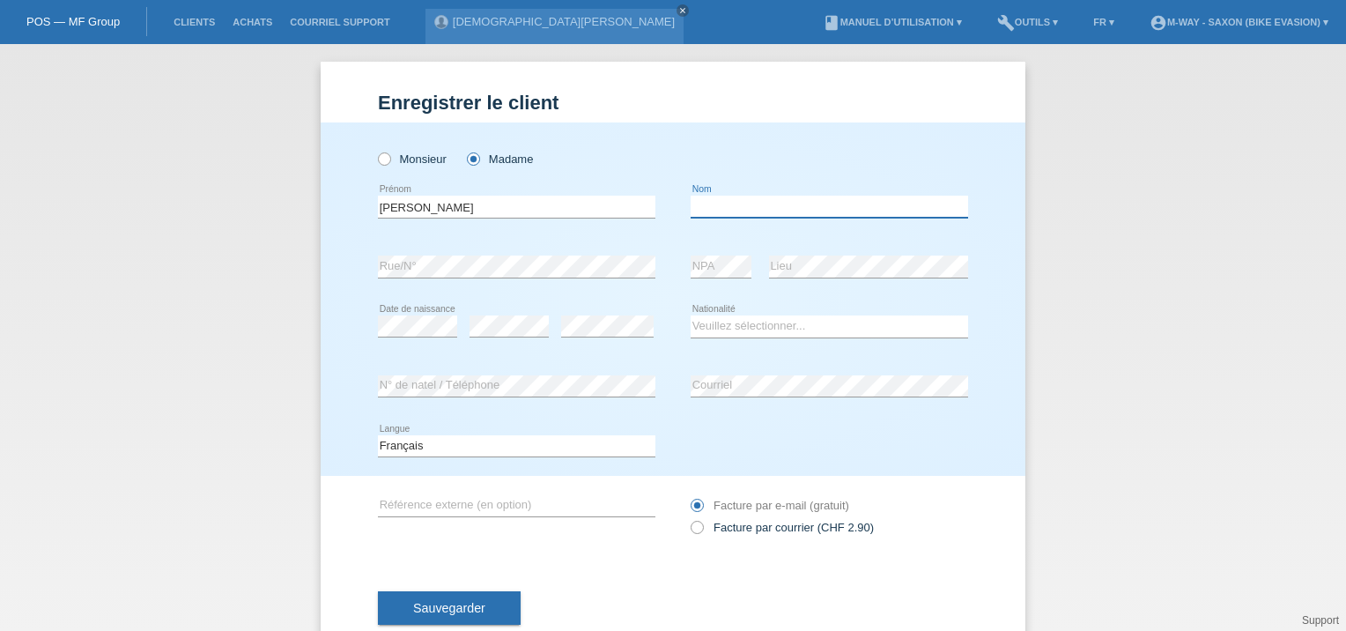  Describe the element at coordinates (892, 22) in the screenshot. I see `a: bookManuel d’utilisation ▾` at that location.